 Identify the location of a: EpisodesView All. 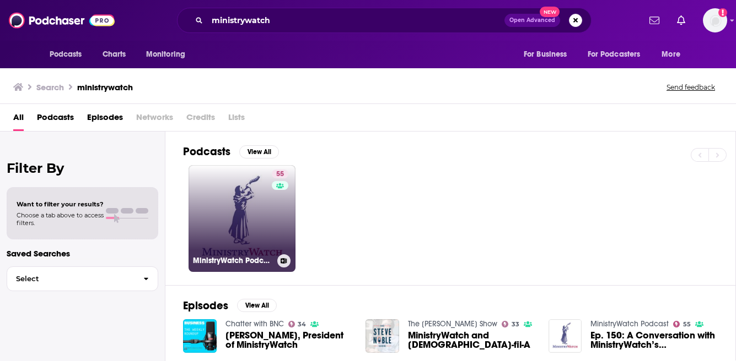
(230, 306).